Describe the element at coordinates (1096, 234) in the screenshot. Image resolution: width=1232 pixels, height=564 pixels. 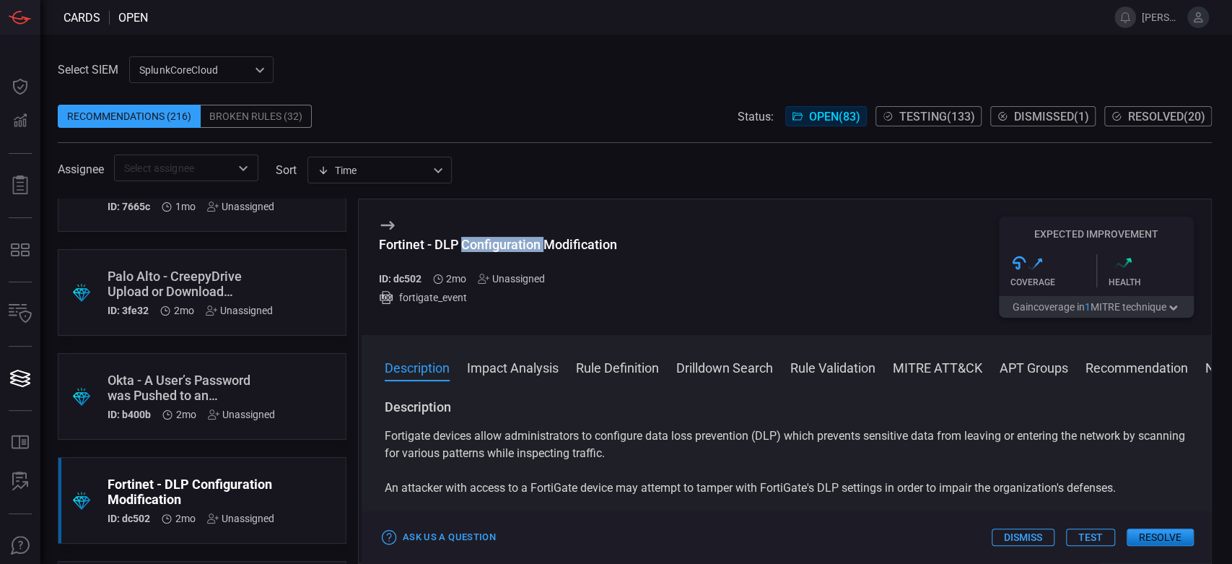
I see `h5: Expected Improvement` at that location.